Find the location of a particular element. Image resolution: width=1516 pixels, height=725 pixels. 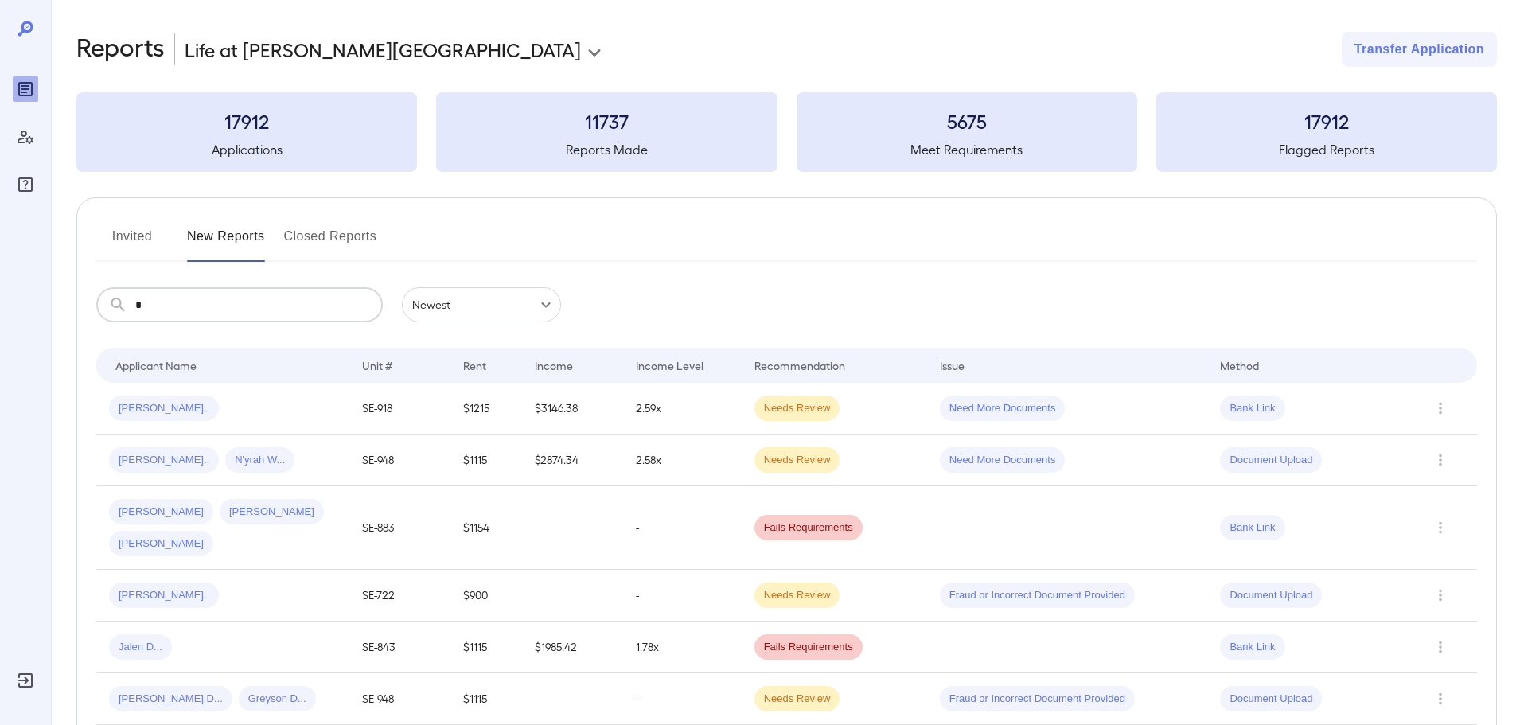

td: $3146.38 is located at coordinates (572, 408).